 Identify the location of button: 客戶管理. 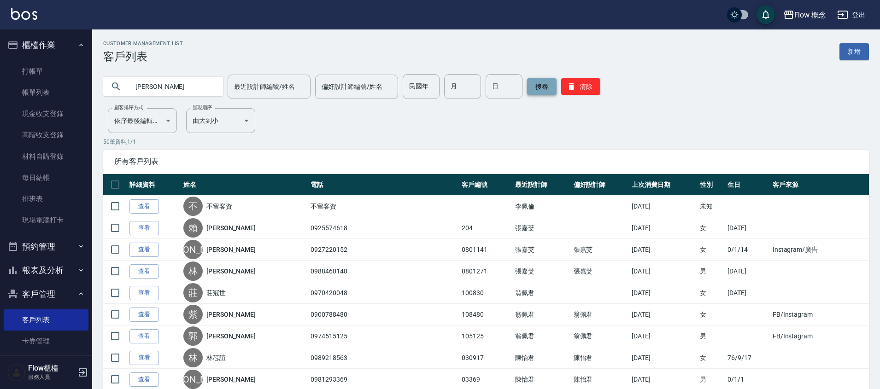
(46, 294).